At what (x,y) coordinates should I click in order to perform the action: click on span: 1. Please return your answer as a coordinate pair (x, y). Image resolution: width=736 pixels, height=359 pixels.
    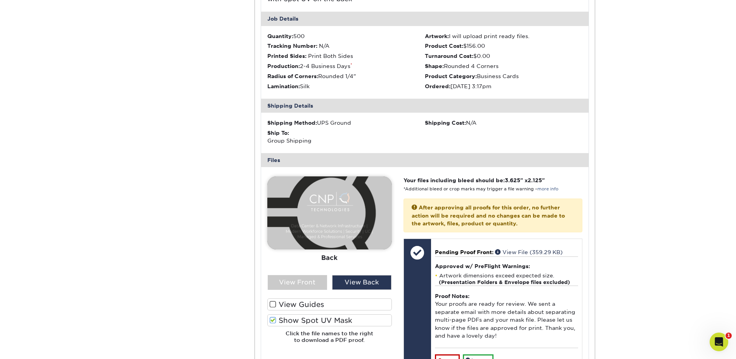
    Looking at the image, I should click on (729, 335).